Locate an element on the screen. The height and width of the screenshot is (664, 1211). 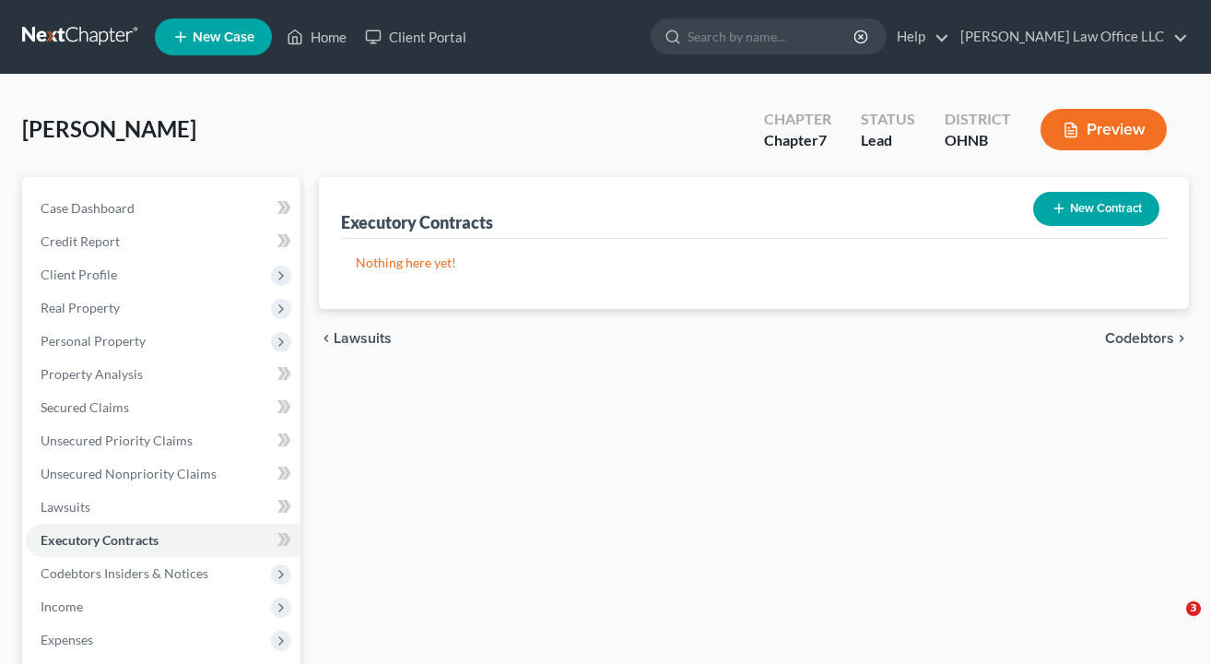
span: Codebtors Insiders & Notices is located at coordinates (124, 572).